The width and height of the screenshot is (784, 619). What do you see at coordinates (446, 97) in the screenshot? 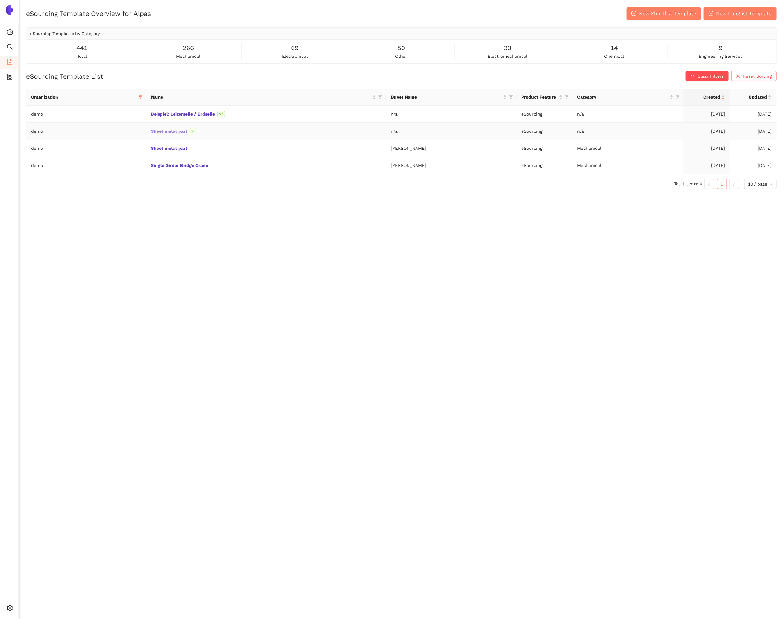
I see `span: Buyer Name` at bounding box center [446, 97].